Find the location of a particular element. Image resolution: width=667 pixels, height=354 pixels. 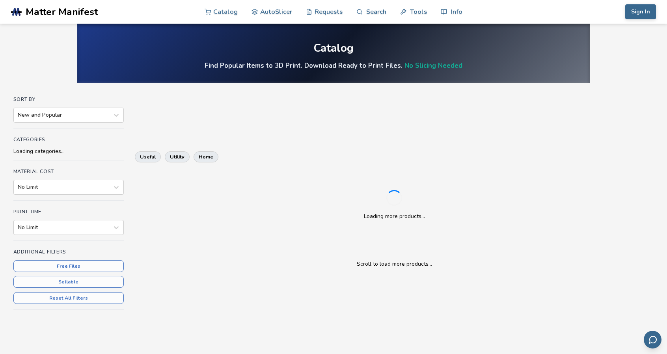

div: Loading categories... is located at coordinates (69, 151).